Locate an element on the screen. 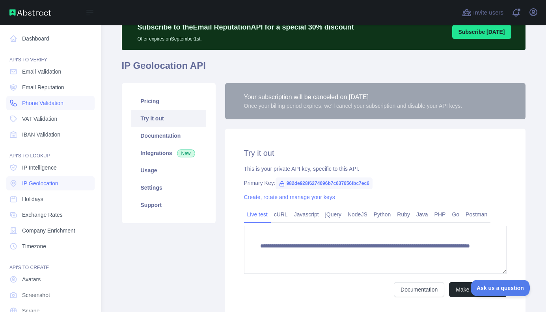  span: Avatars is located at coordinates (31, 280).